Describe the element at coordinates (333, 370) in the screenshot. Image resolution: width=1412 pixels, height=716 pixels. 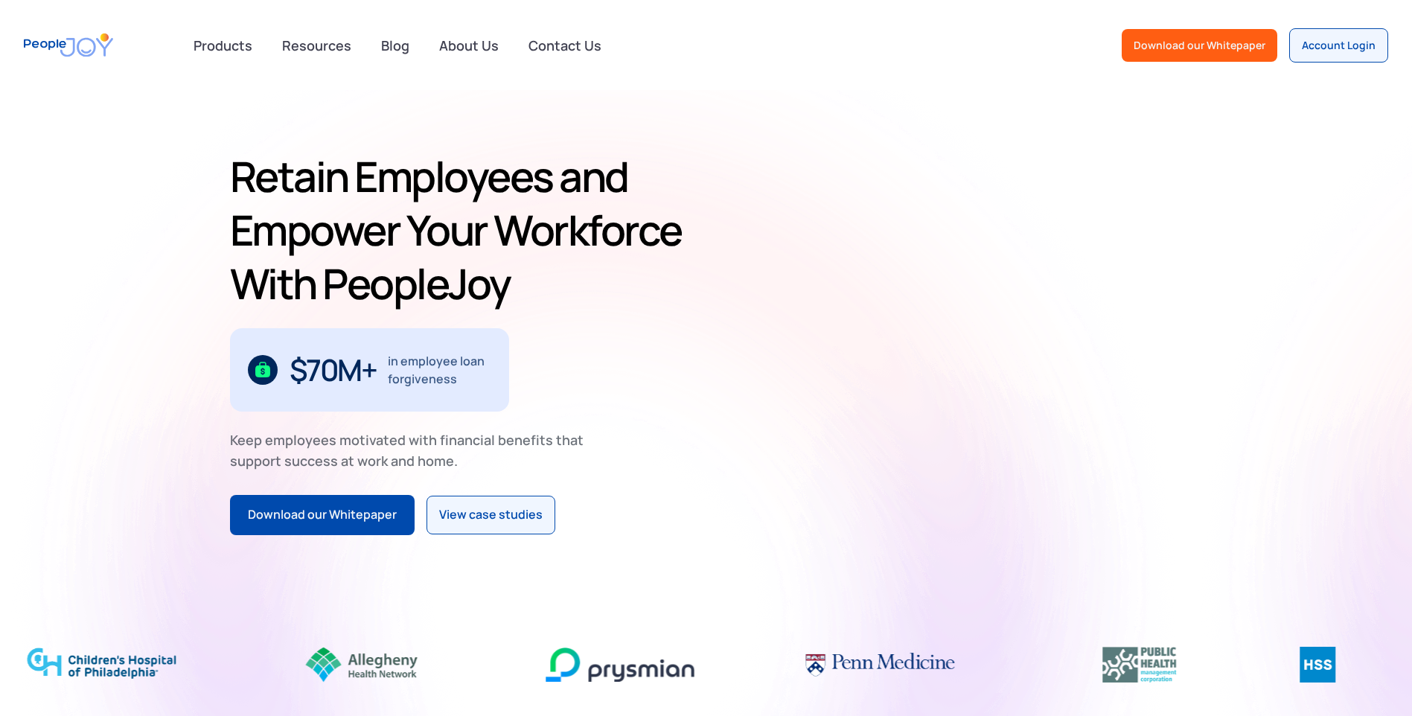
I see `div: $70M+` at that location.